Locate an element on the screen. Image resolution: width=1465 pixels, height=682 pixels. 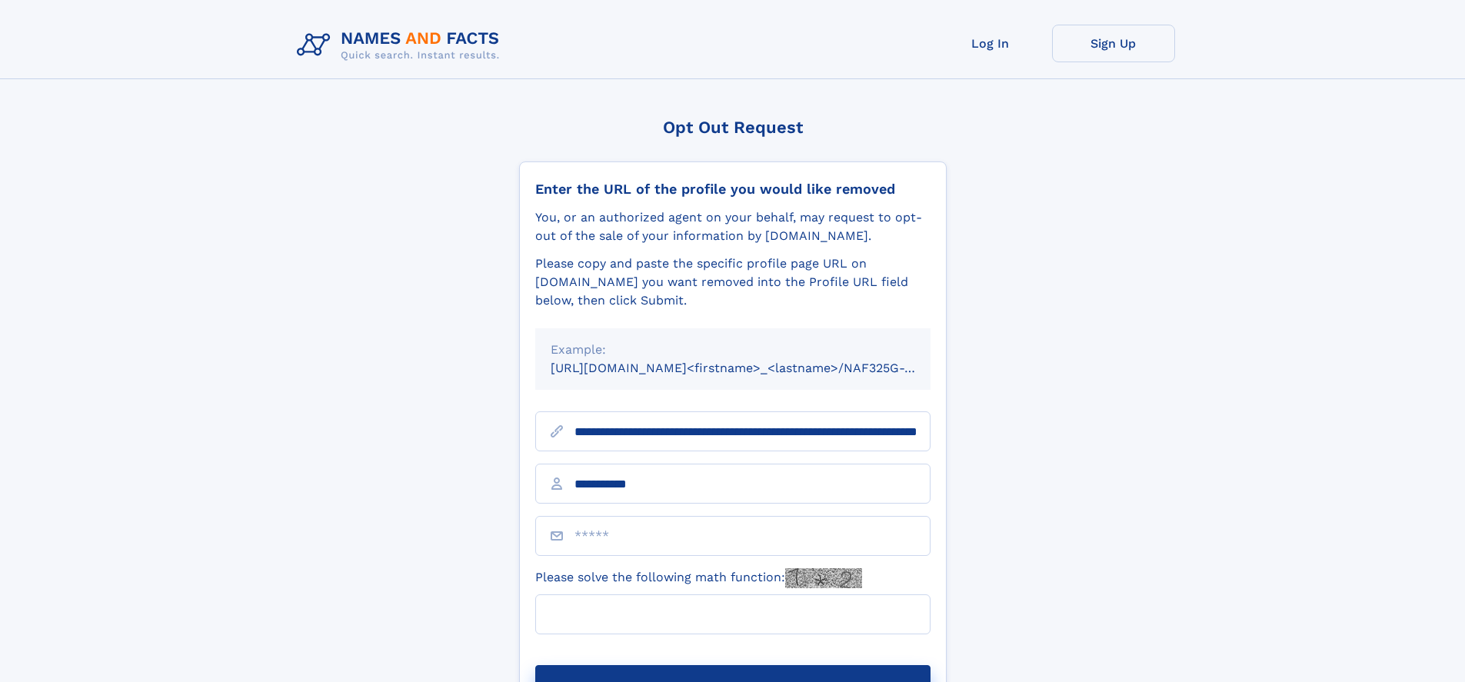
div: You, or an authorized agent on your behalf, may request to opt-out of the sale of your informatio... is located at coordinates (733, 227).